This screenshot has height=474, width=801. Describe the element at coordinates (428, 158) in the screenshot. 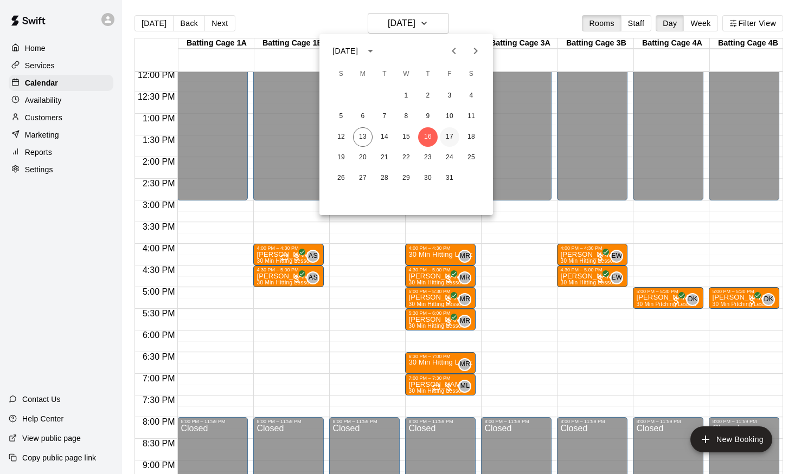

I see `button: 23` at that location.